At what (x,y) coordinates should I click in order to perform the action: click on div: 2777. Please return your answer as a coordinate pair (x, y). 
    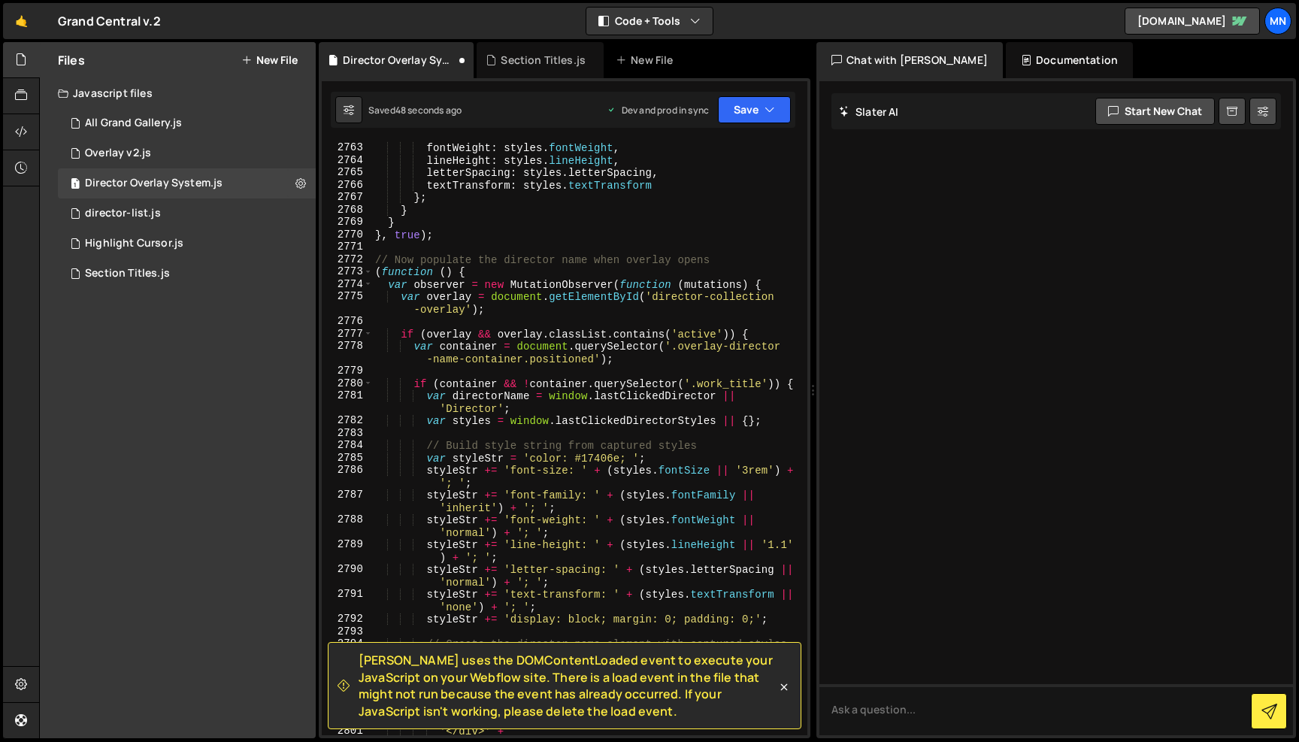
    Looking at the image, I should click on (347, 334).